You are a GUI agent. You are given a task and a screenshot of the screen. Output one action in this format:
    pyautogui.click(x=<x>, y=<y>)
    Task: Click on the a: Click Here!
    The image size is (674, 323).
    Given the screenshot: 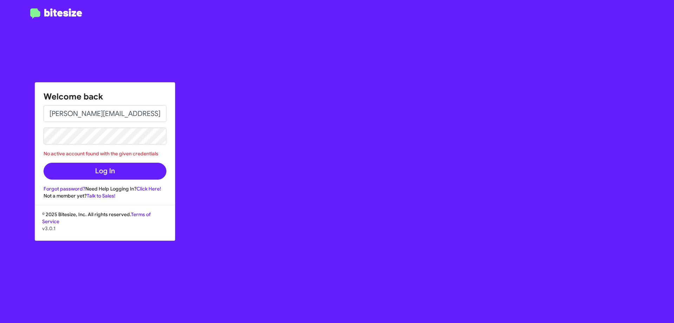 What is the action you would take?
    pyautogui.click(x=149, y=189)
    